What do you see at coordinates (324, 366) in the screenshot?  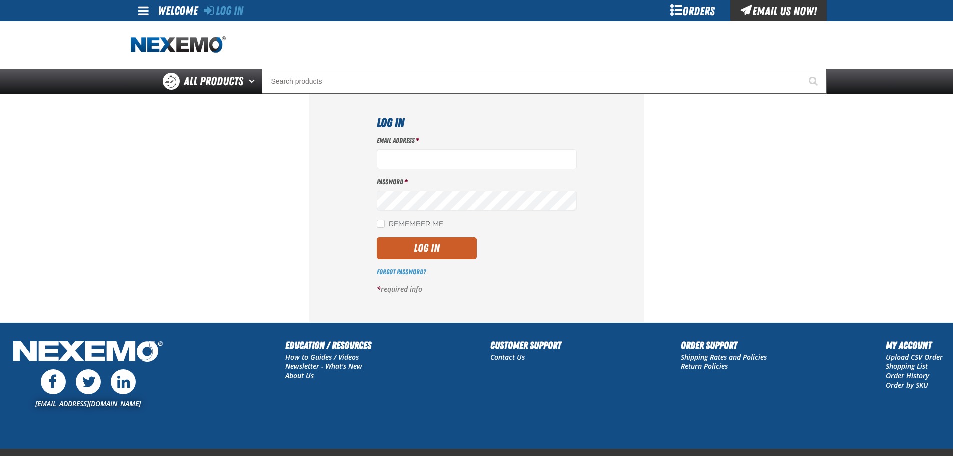 I see `a: Newsletter - What's New` at bounding box center [324, 366].